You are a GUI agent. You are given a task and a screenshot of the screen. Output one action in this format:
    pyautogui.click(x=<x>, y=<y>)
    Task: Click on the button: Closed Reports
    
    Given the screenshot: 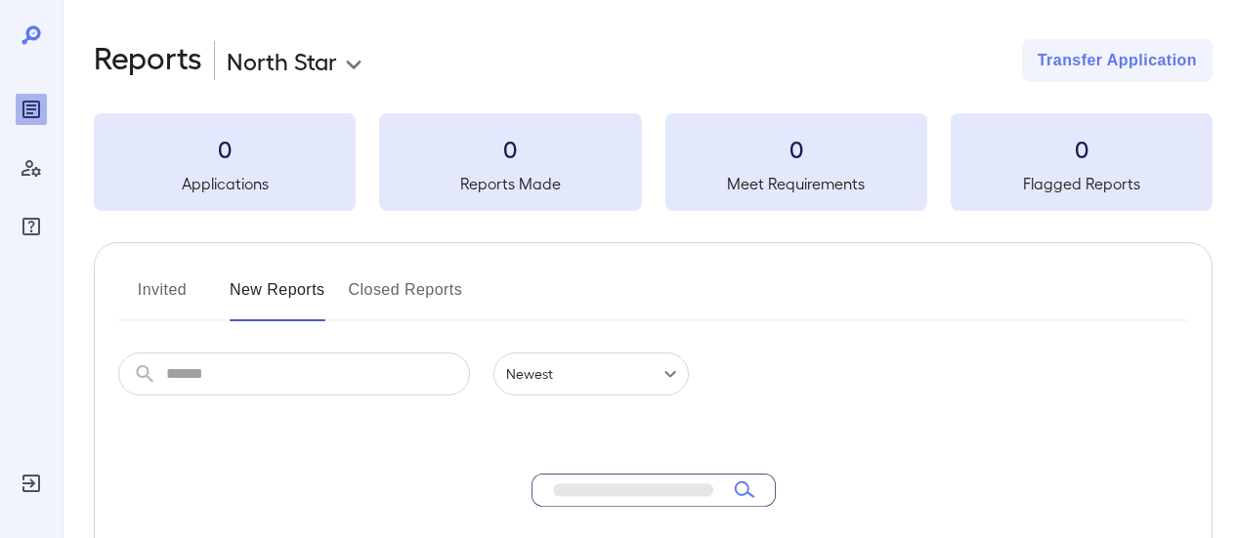 What is the action you would take?
    pyautogui.click(x=405, y=298)
    